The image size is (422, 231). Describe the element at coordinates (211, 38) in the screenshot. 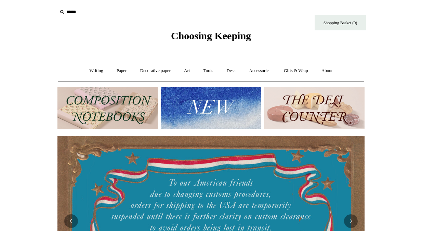

I see `a: Choosing Keeping` at that location.